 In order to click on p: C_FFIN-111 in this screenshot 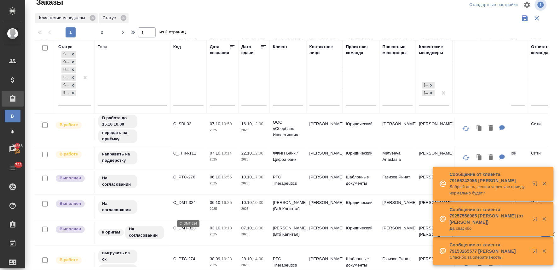, I will do `click(188, 154)`.